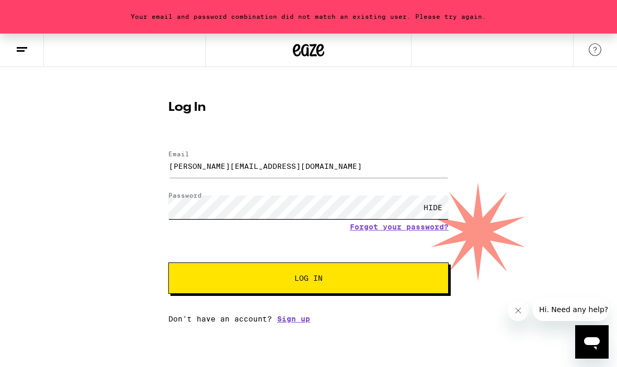 This screenshot has width=617, height=367. Describe the element at coordinates (308, 108) in the screenshot. I see `h1: Log In` at that location.